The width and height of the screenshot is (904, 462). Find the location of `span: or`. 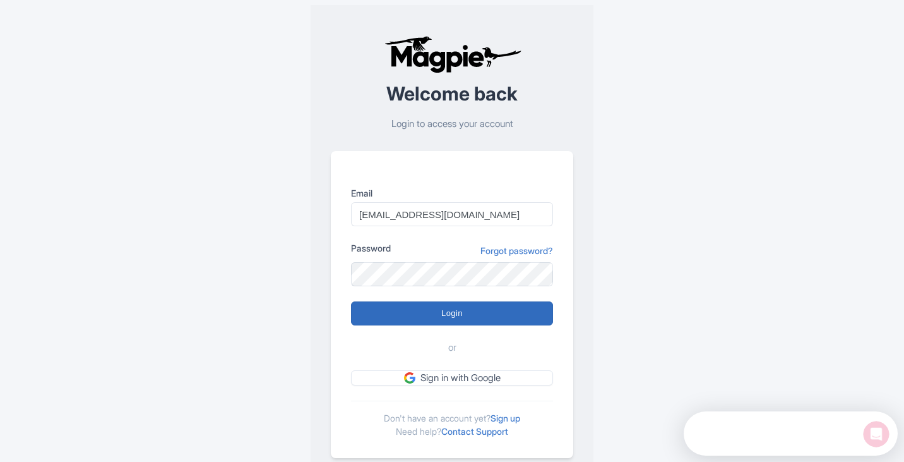

span: or is located at coordinates (452, 347).